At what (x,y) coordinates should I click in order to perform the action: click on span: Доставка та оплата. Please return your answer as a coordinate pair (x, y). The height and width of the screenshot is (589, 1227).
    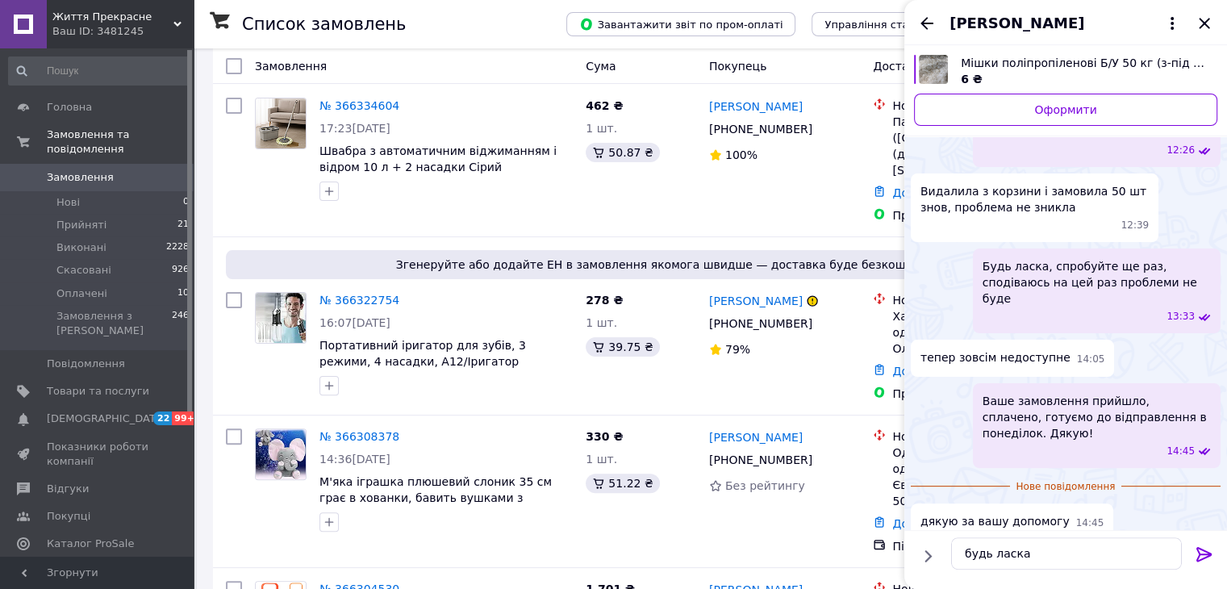
    Looking at the image, I should click on (932, 66).